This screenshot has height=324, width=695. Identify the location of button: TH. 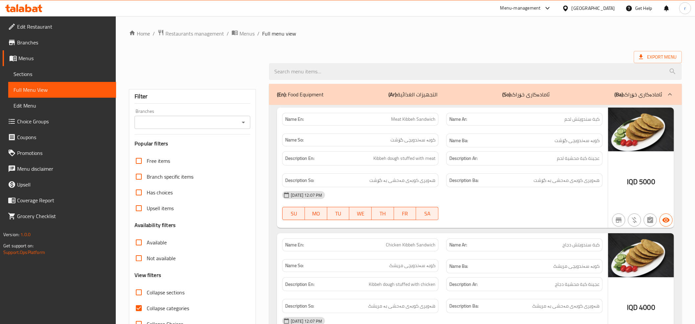
(383, 213).